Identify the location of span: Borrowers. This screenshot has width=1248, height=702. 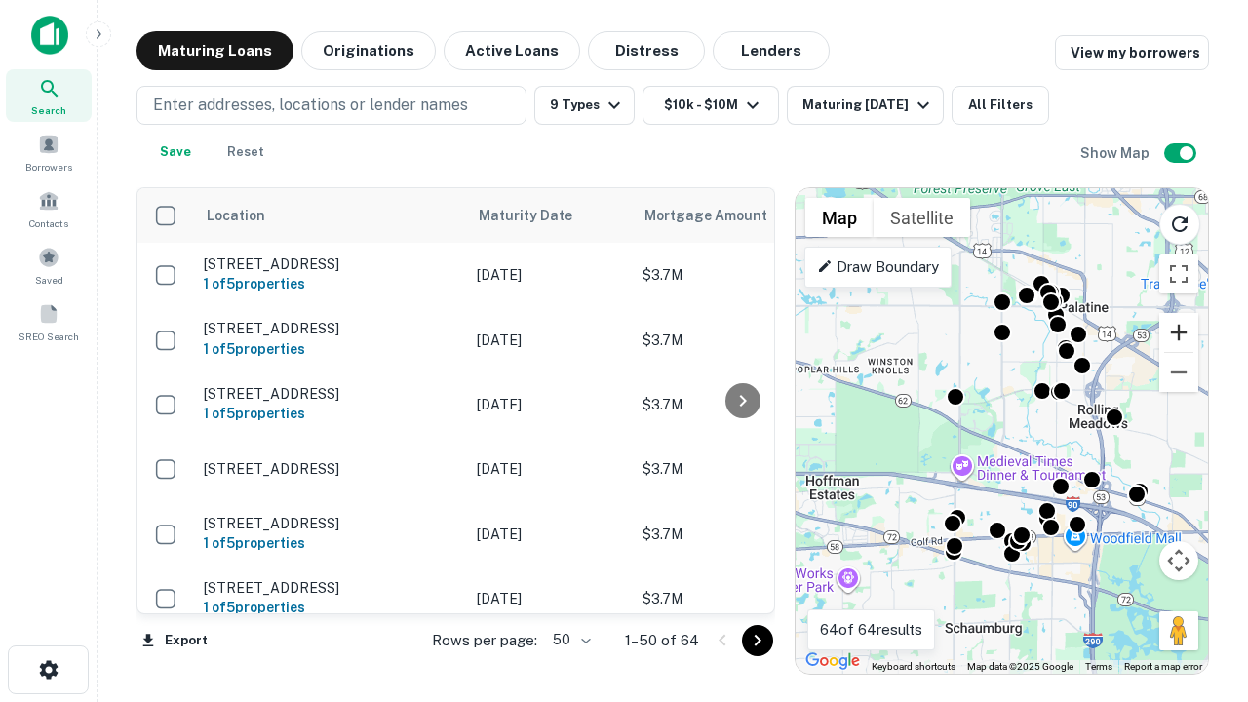
(49, 167).